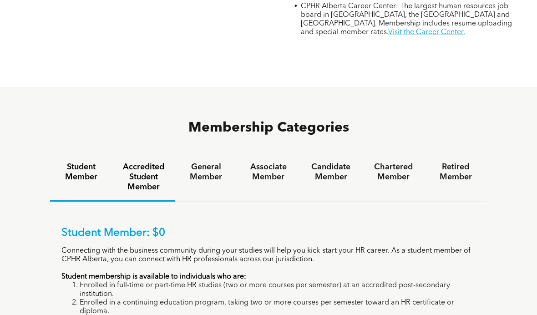 This screenshot has width=537, height=315. I want to click on li: Enrolled in full-time or part-time HR studies (two or more courses per semester) at an accredited..., so click(277, 290).